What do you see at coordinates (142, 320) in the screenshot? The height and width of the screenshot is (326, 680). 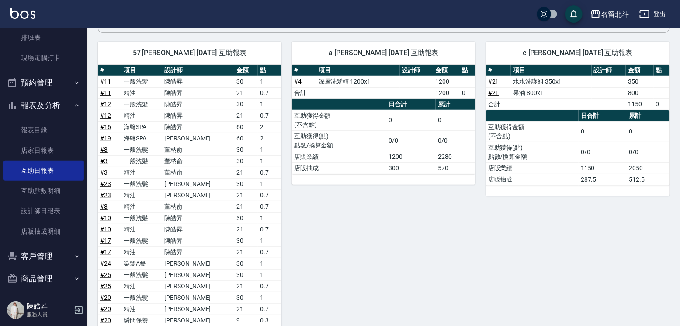 I see `td: 瞬間保養` at bounding box center [142, 320].